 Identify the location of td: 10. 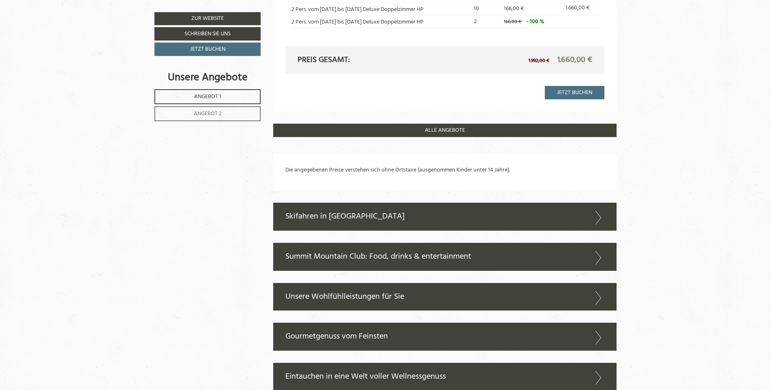
(486, 9).